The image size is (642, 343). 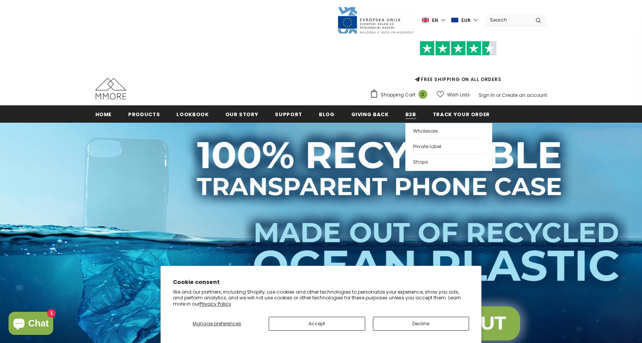 What do you see at coordinates (217, 324) in the screenshot?
I see `span: Manage preferences` at bounding box center [217, 324].